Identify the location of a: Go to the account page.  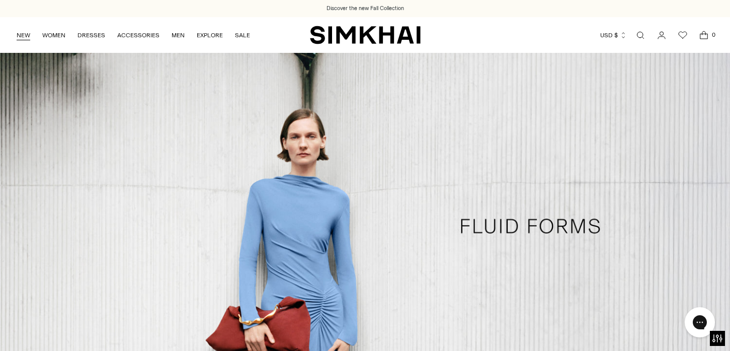
(662, 35).